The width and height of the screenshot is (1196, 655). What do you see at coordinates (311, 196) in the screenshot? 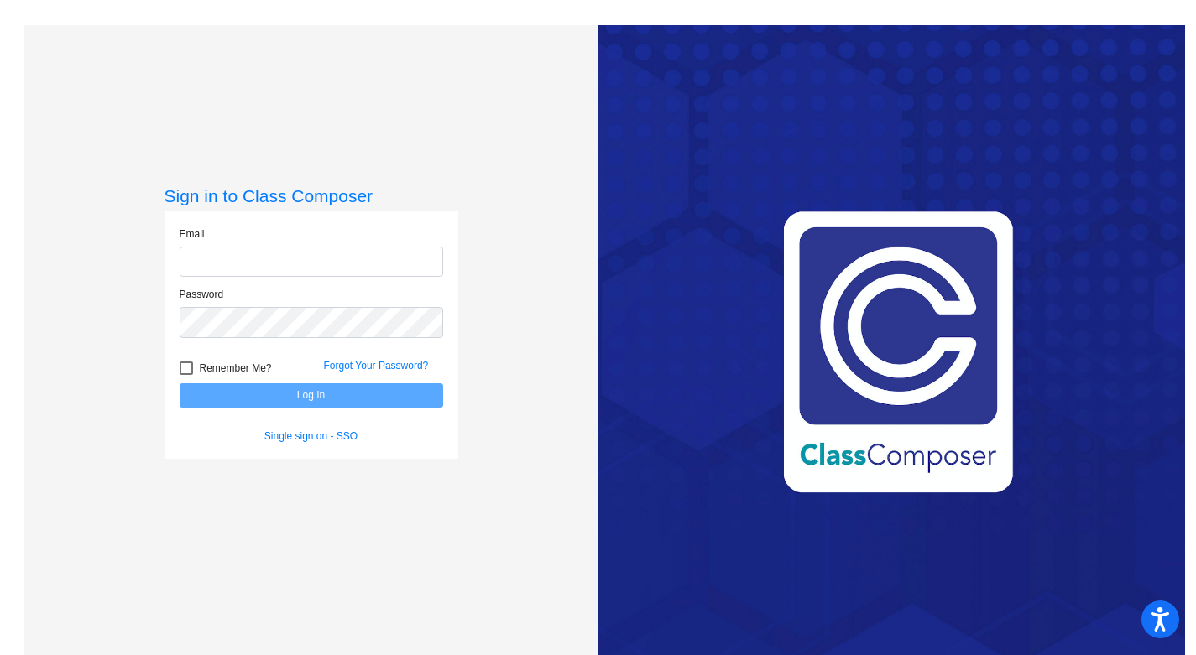
I see `h3: Sign in to Class Composer` at bounding box center [311, 196].